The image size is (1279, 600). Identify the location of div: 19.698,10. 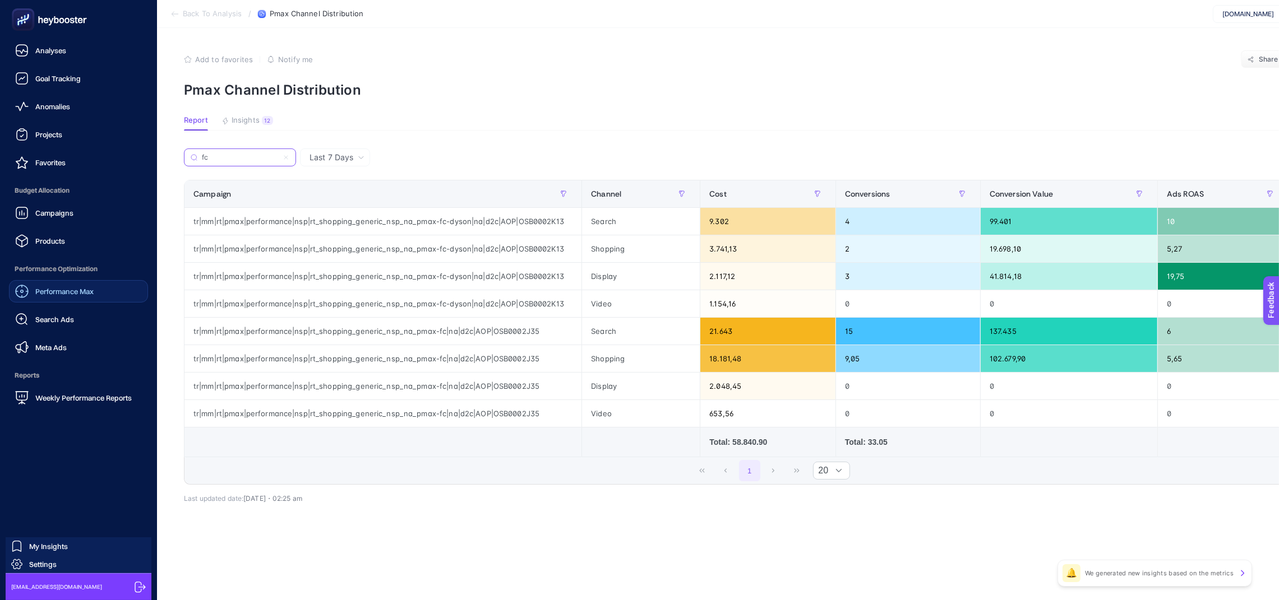
(1069, 249).